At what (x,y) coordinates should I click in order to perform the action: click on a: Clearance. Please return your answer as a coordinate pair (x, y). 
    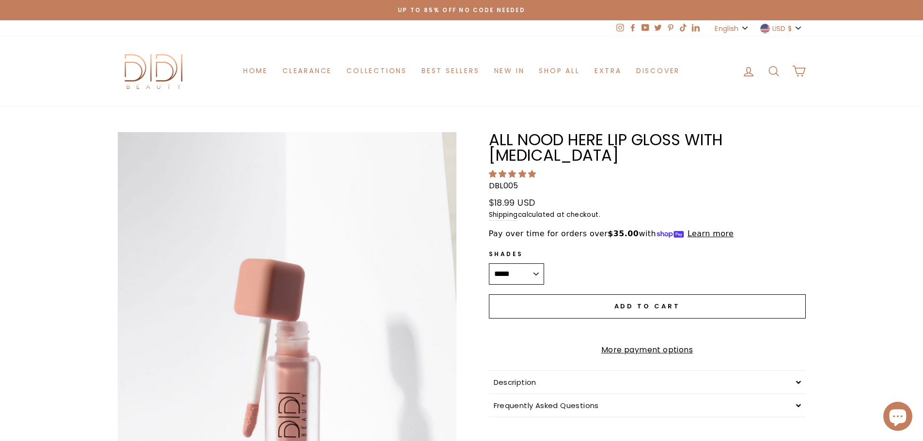
    Looking at the image, I should click on (307, 71).